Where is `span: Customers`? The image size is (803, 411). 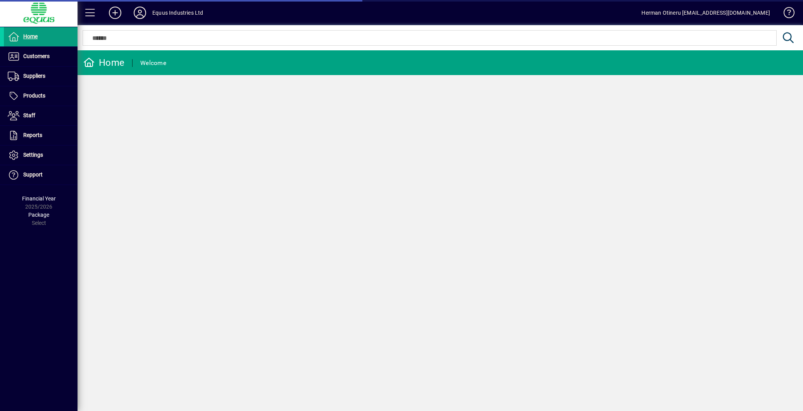 span: Customers is located at coordinates (36, 56).